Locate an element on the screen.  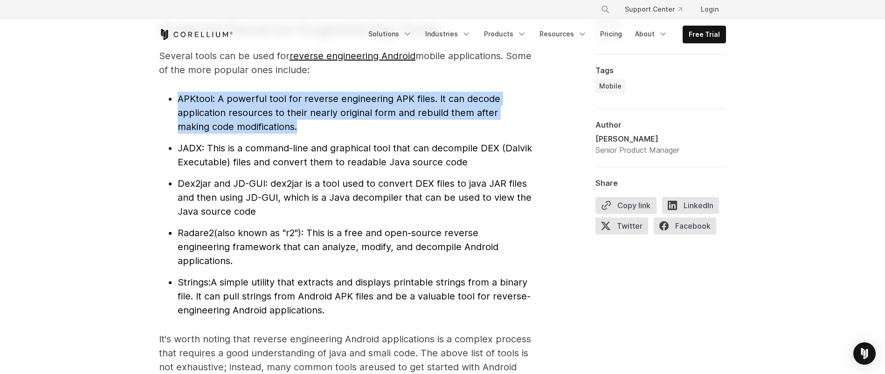
span: LinkedIn is located at coordinates (690, 206).